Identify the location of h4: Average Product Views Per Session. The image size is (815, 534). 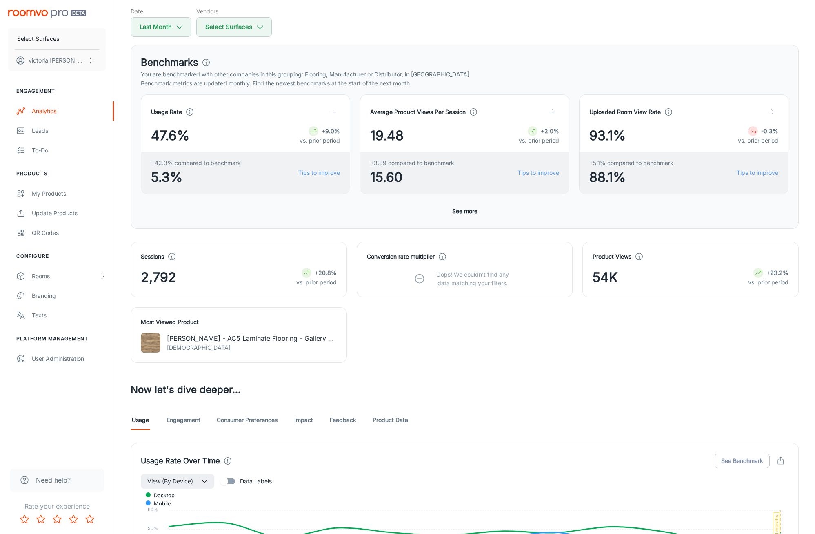
(418, 112).